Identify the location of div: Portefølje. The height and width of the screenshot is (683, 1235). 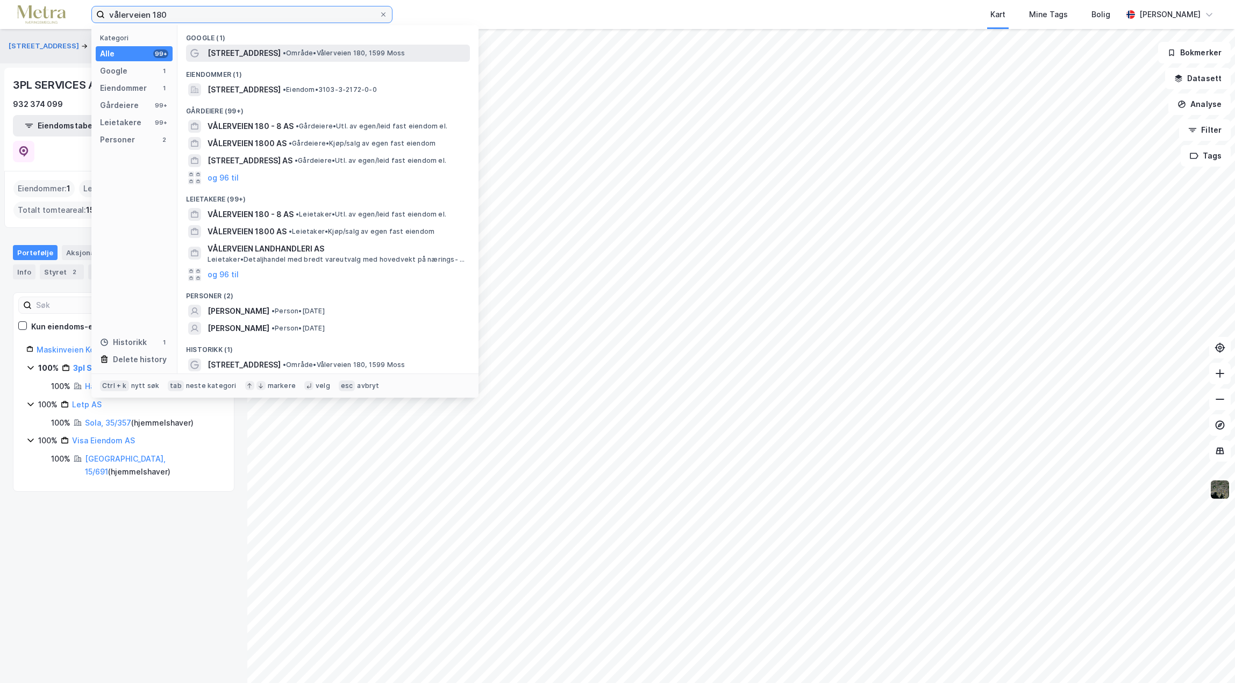
(35, 253).